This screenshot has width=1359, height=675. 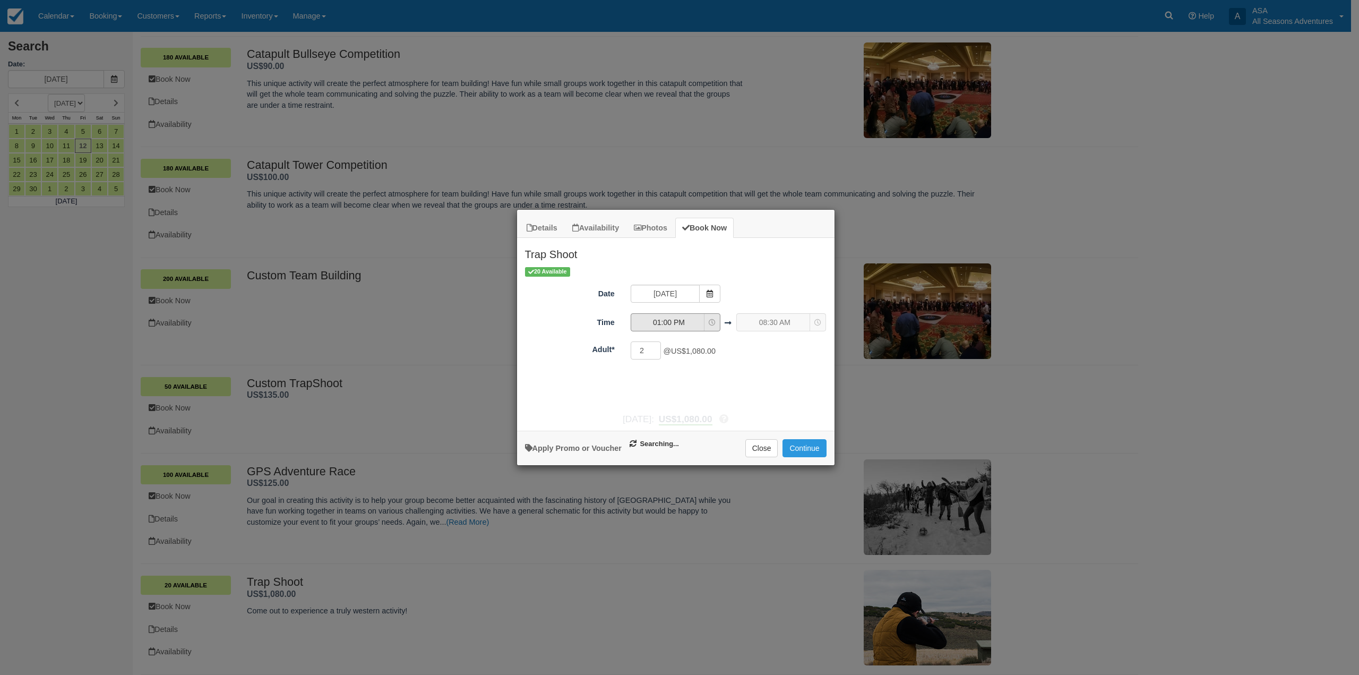 I want to click on span: 20 Available, so click(x=547, y=271).